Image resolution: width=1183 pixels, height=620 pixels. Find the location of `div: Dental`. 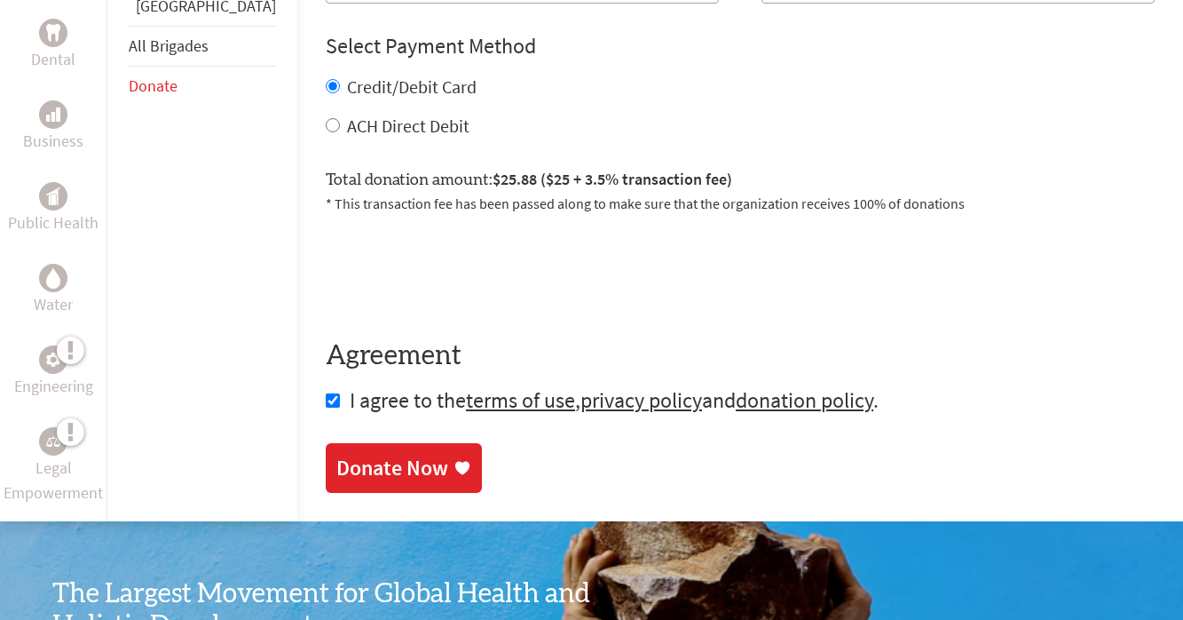

div: Dental is located at coordinates (53, 33).